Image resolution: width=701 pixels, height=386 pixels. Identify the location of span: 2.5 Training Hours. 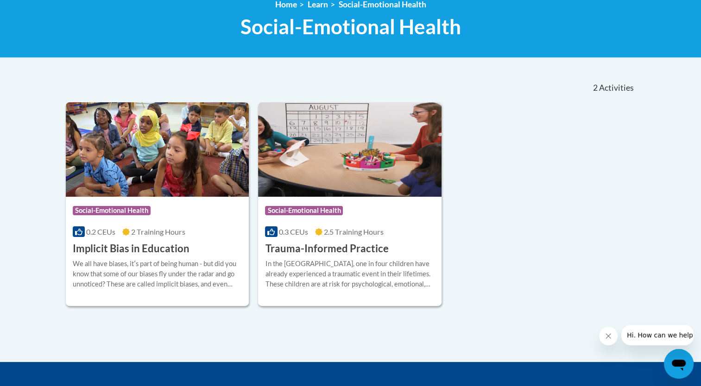
(353, 232).